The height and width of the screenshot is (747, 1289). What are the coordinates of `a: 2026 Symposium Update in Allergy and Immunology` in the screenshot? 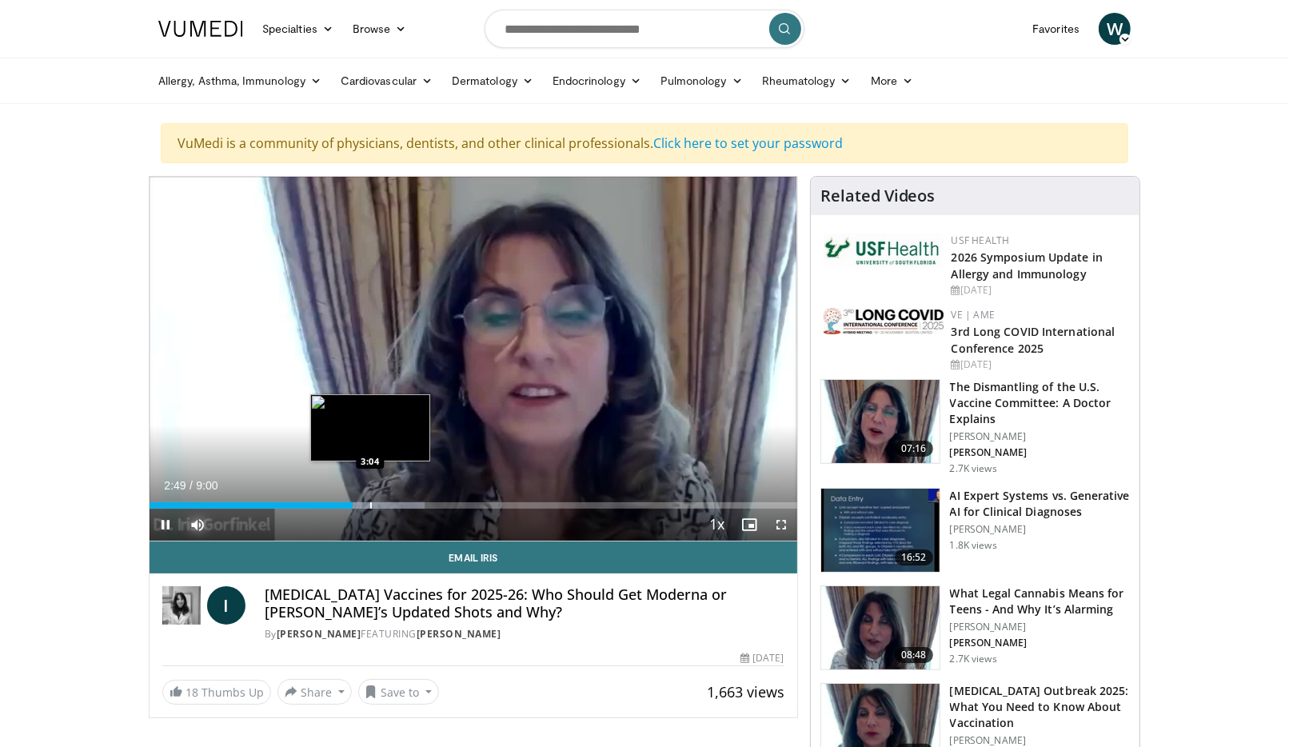 It's located at (1027, 265).